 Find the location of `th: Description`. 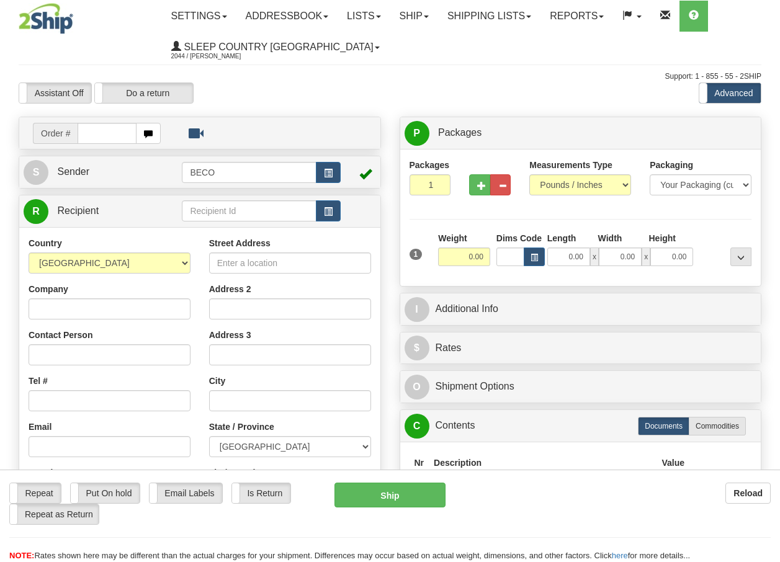

th: Description is located at coordinates (542, 463).